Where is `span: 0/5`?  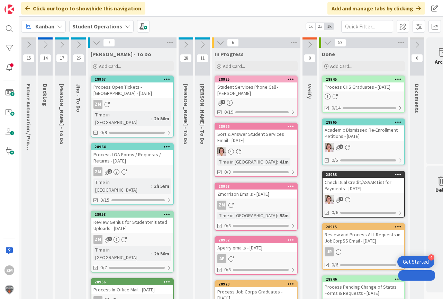 span: 0/5 is located at coordinates (335, 160).